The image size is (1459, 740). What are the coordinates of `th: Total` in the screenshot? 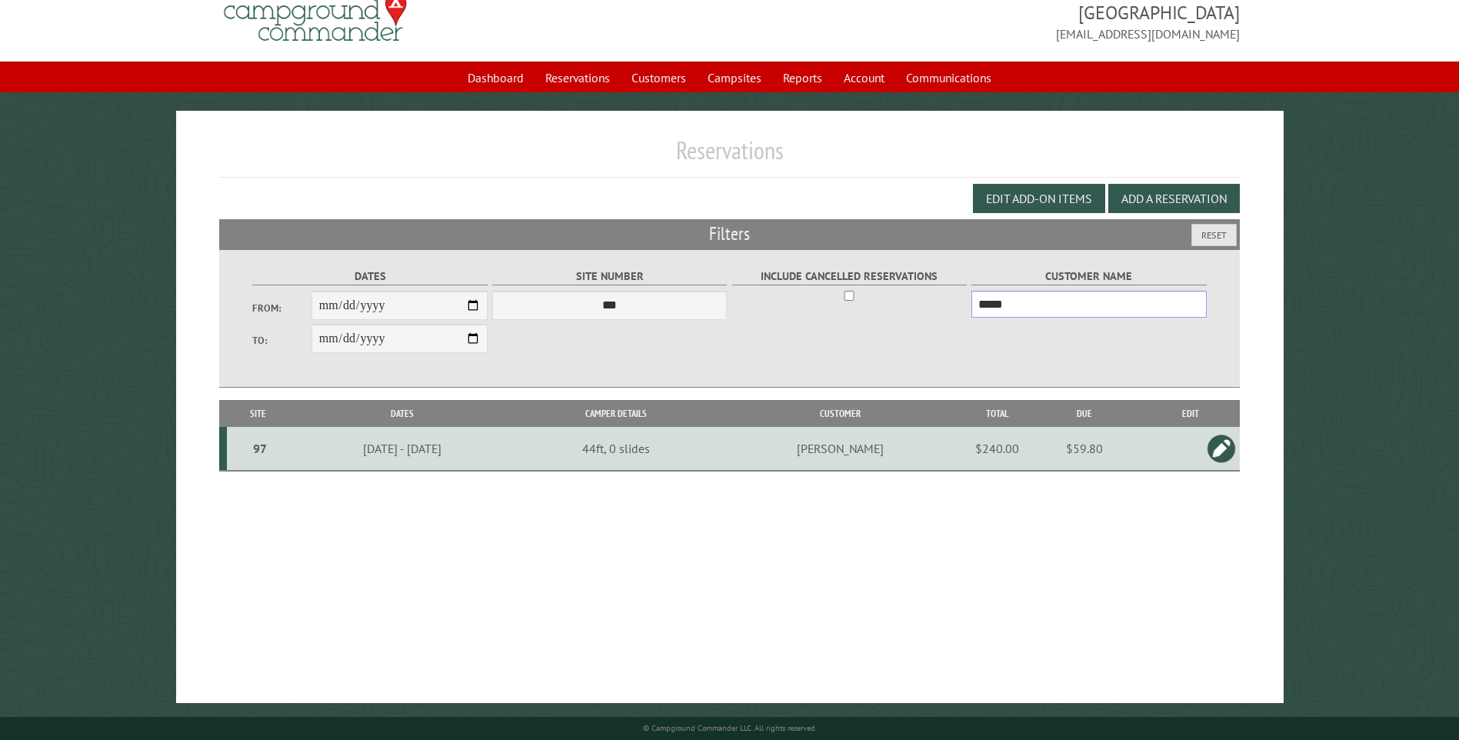 It's located at (997, 413).